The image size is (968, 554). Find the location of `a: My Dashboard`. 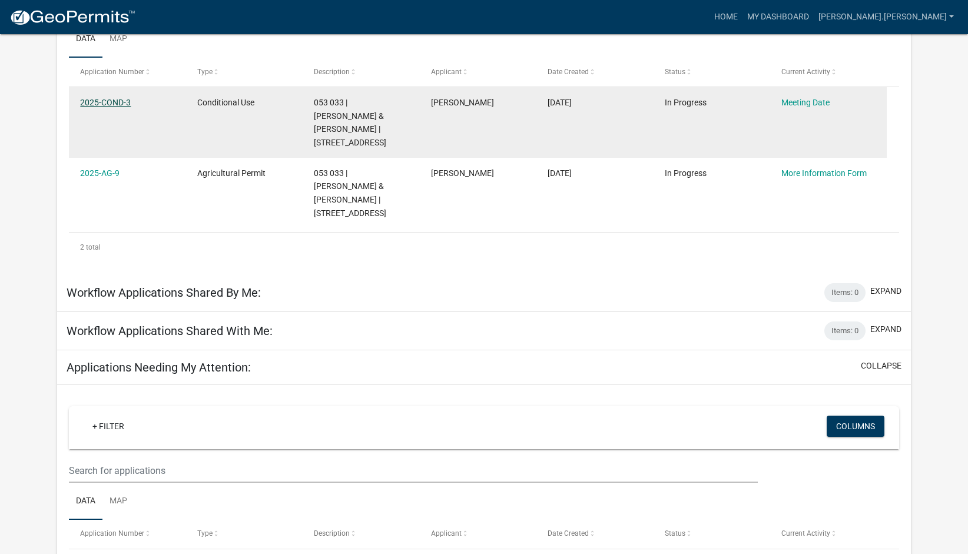

a: My Dashboard is located at coordinates (778, 17).